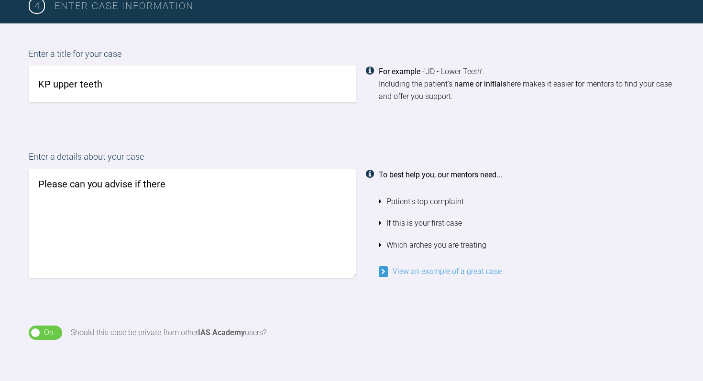  Describe the element at coordinates (526, 245) in the screenshot. I see `li: Which arches you are treating` at that location.